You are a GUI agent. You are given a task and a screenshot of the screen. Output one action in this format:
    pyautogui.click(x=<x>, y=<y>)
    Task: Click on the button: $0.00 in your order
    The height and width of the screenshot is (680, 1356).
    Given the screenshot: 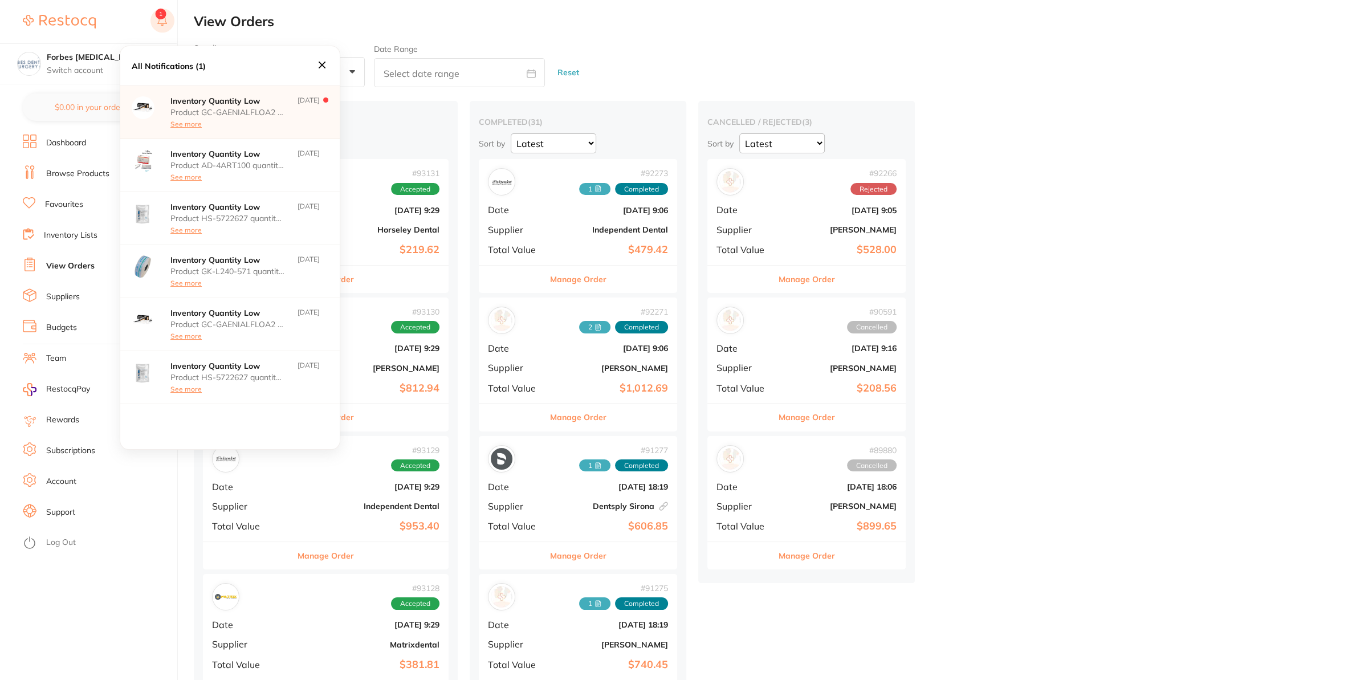 What is the action you would take?
    pyautogui.click(x=88, y=107)
    